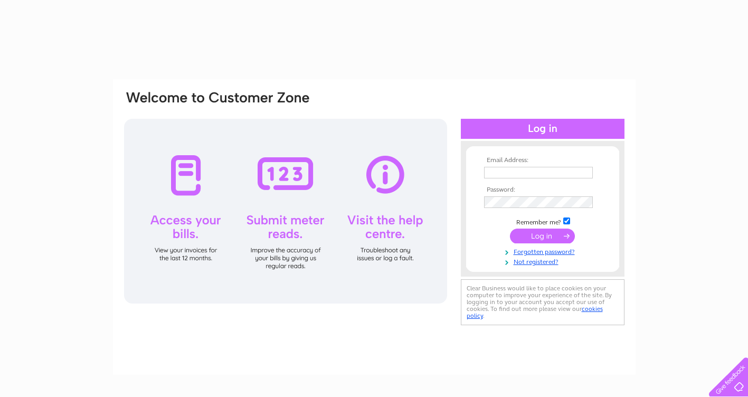 Image resolution: width=748 pixels, height=397 pixels. Describe the element at coordinates (543, 190) in the screenshot. I see `th: Password:` at that location.